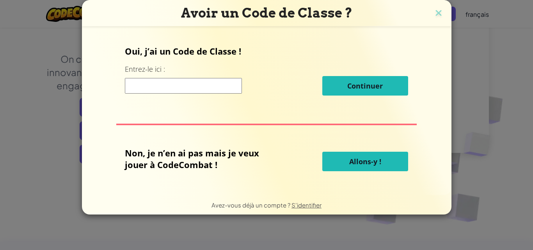  Describe the element at coordinates (251, 205) in the screenshot. I see `span: Avez-vous déjà un compte ?` at that location.